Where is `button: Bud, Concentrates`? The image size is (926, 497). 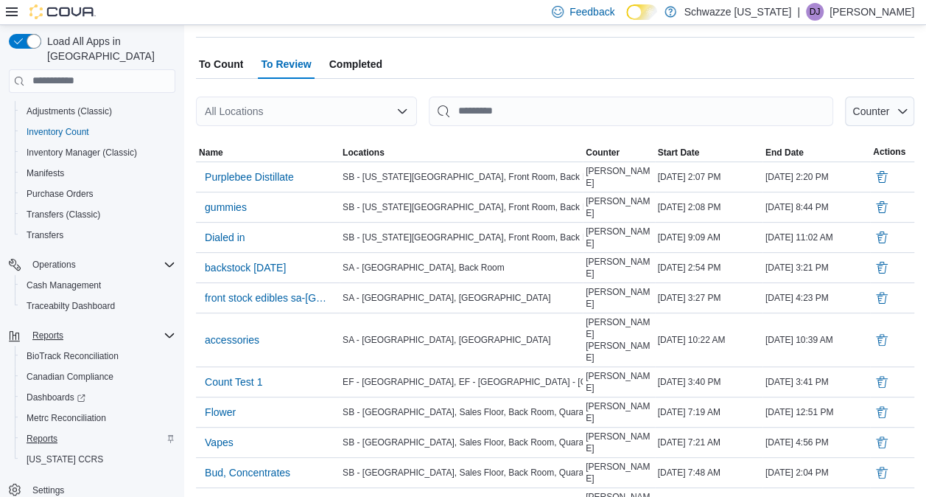 button: Bud, Concentrates is located at coordinates (248, 472).